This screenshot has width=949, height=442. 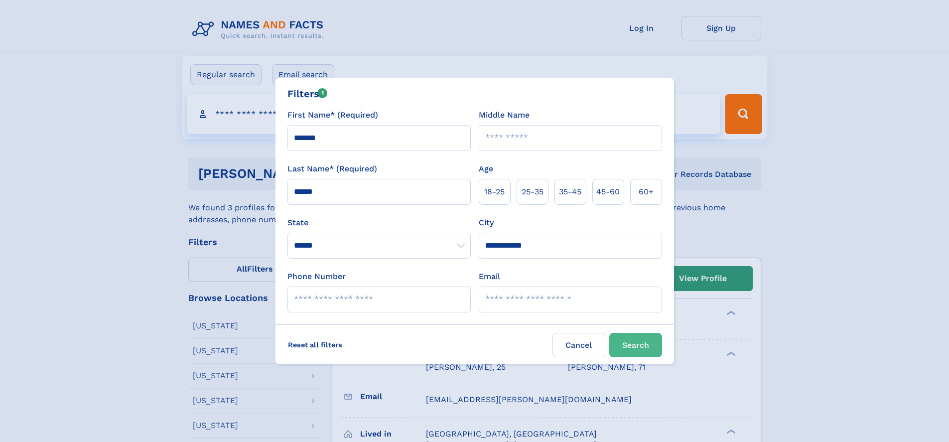 I want to click on div: Filters, so click(x=307, y=94).